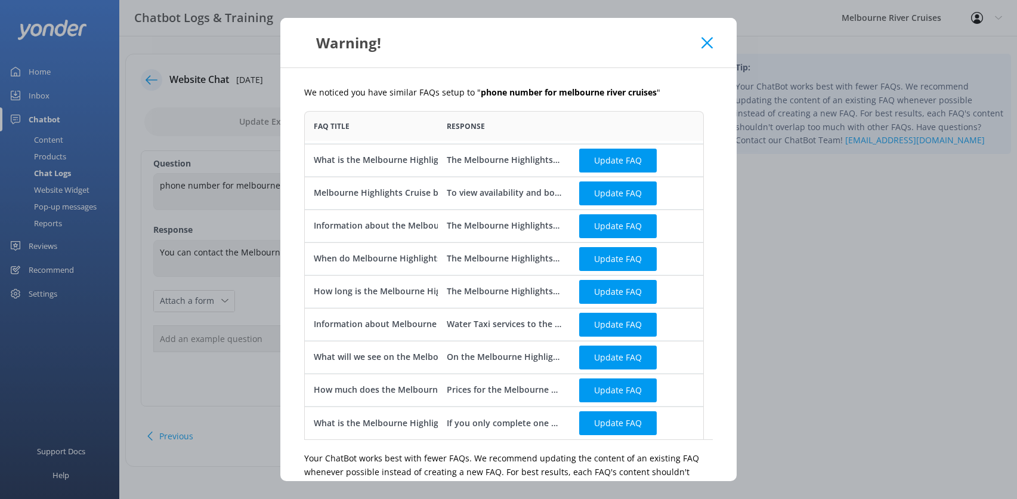  Describe the element at coordinates (424, 390) in the screenshot. I see `div: How much does the Melbourne Highlights Cruise cost` at that location.